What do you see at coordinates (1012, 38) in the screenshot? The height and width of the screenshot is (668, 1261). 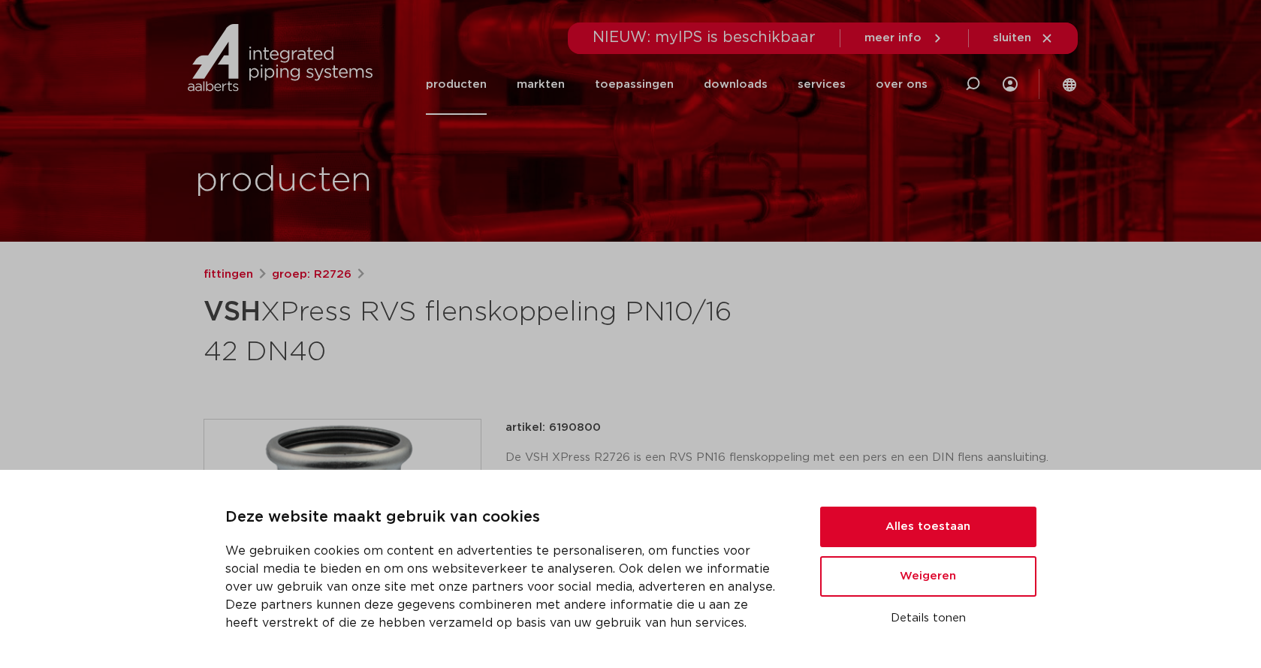 I see `span: sluiten` at bounding box center [1012, 38].